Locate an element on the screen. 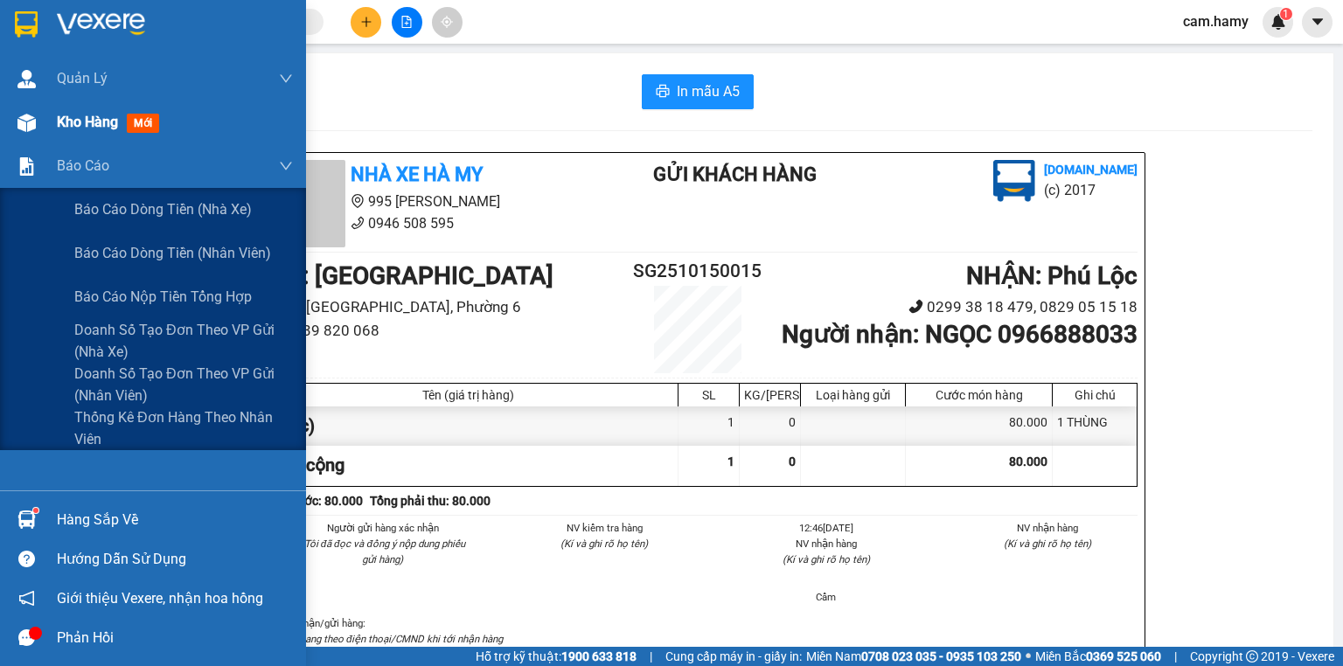 The height and width of the screenshot is (666, 1343). b: Gửi khách hàng is located at coordinates (735, 174).